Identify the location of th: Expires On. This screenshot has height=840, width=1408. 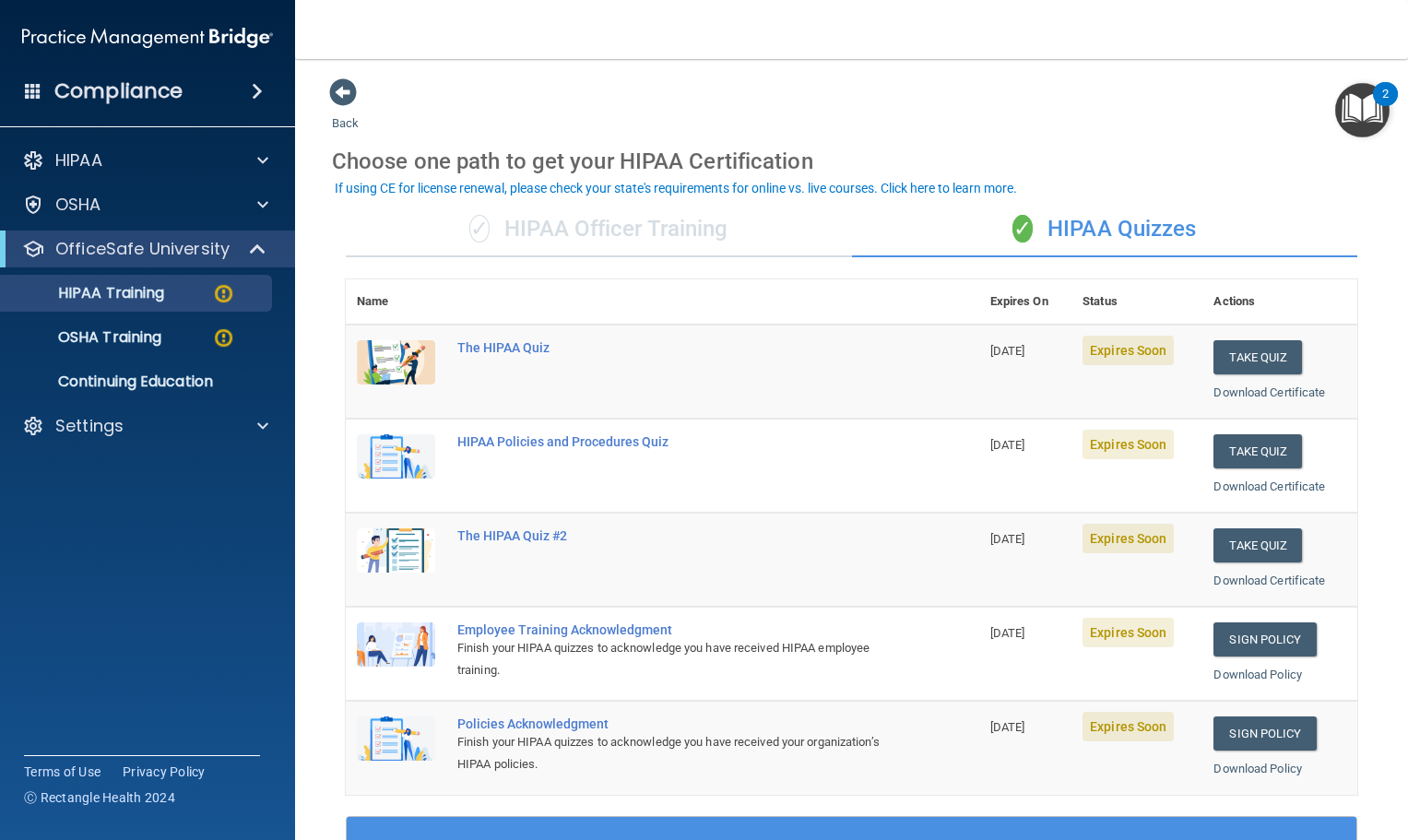
(1025, 301).